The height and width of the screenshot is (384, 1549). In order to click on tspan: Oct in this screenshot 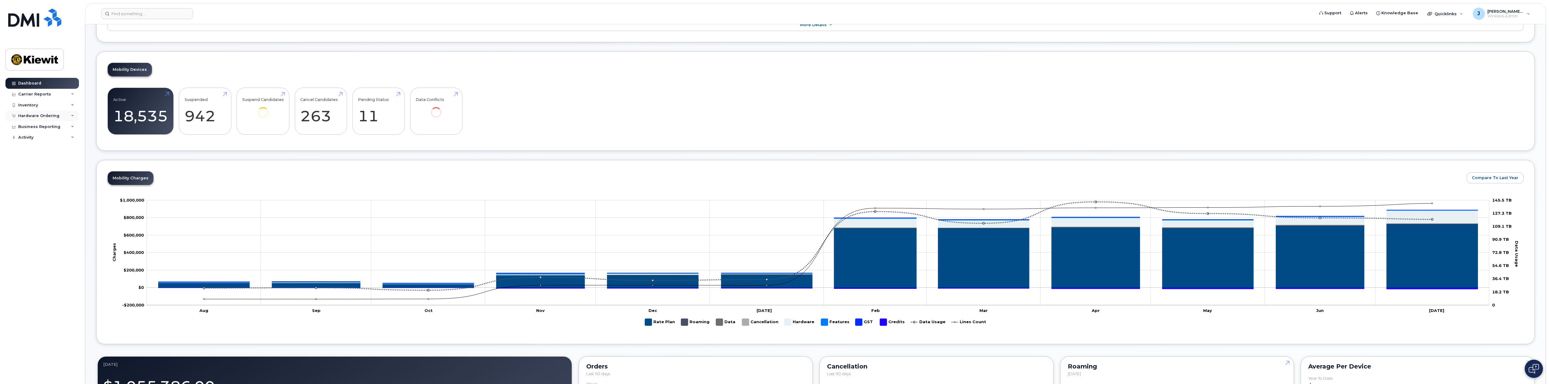, I will do `click(428, 310)`.